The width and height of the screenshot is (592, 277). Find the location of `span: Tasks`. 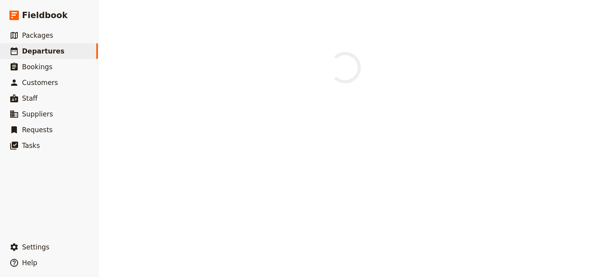

span: Tasks is located at coordinates (31, 145).